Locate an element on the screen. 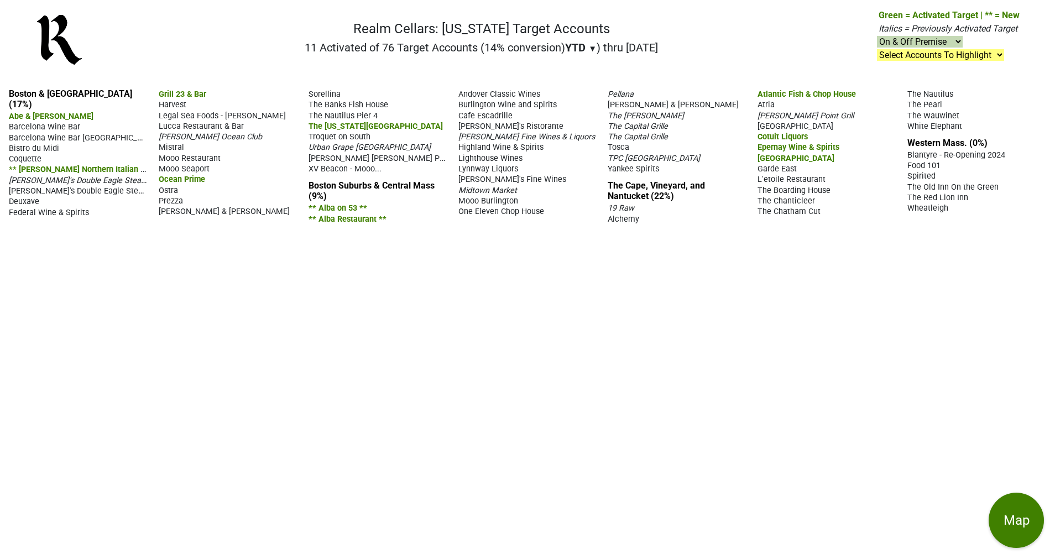  span: White Elephant is located at coordinates (934, 126).